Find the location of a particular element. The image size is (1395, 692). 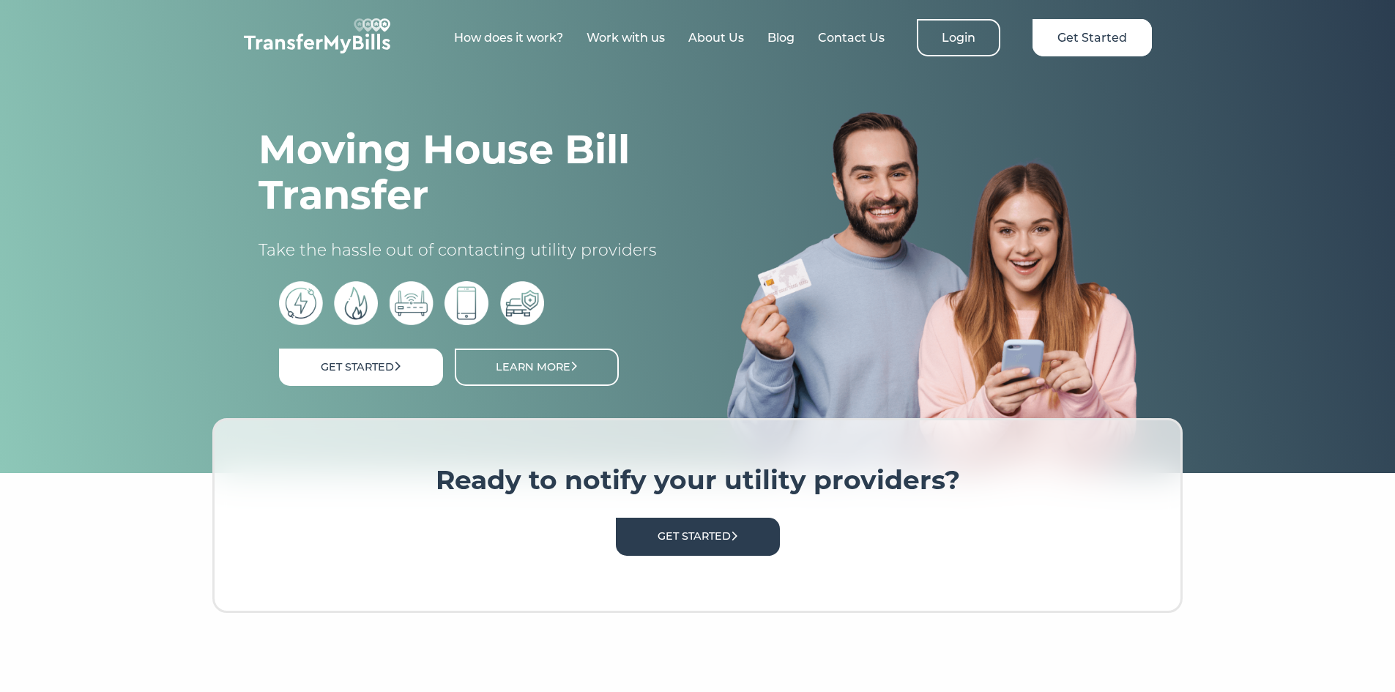

img: broadband icon is located at coordinates (412, 303).